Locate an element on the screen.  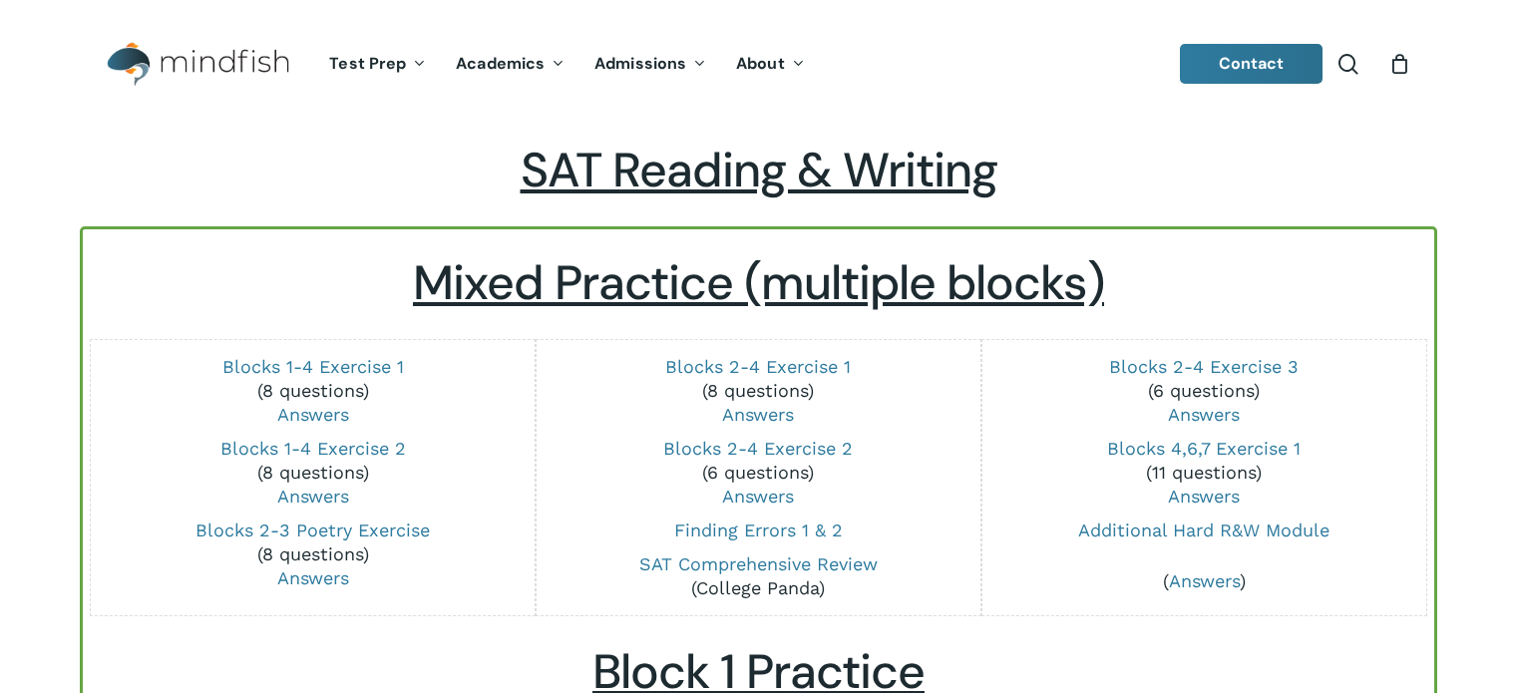
u: Mixed Practice (multiple blocks) is located at coordinates (758, 282).